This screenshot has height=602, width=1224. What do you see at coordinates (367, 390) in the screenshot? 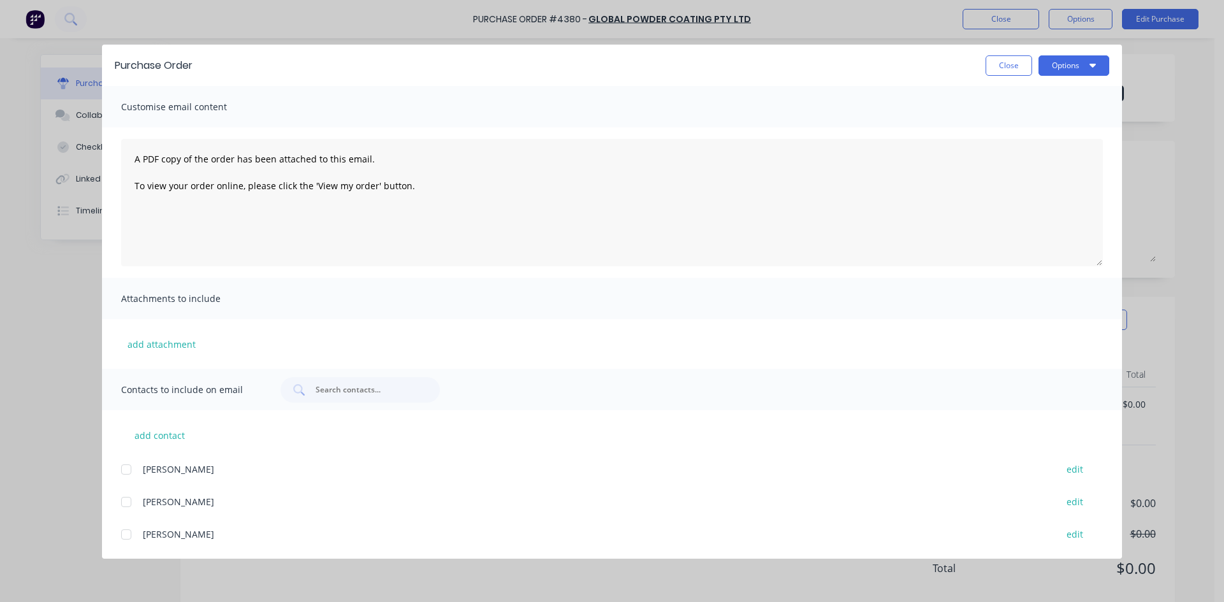
I see `input: Search contacts...` at bounding box center [367, 390].